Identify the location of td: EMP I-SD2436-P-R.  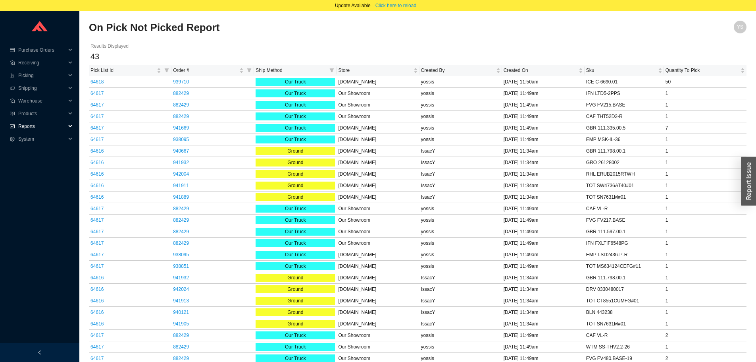
(624, 254).